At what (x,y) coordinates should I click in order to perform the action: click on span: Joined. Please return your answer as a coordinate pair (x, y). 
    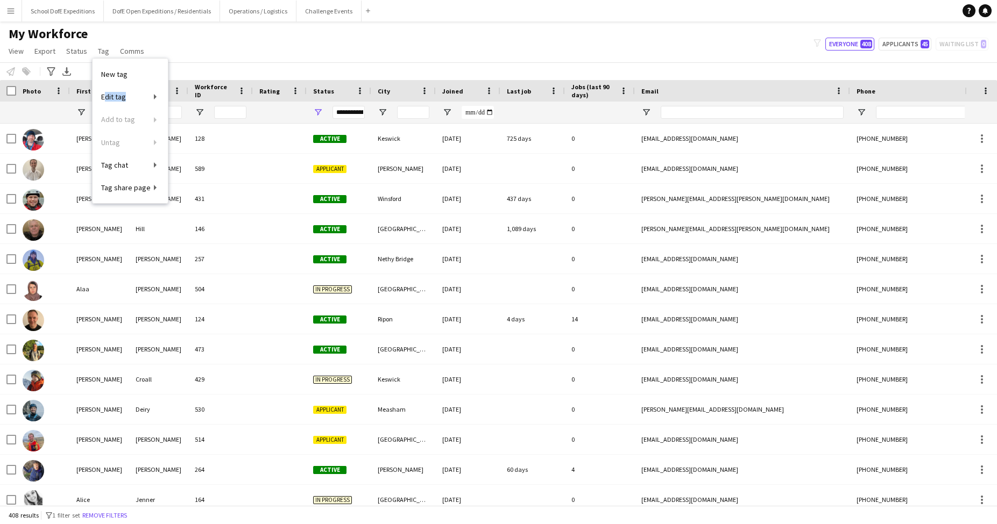
    Looking at the image, I should click on (452, 91).